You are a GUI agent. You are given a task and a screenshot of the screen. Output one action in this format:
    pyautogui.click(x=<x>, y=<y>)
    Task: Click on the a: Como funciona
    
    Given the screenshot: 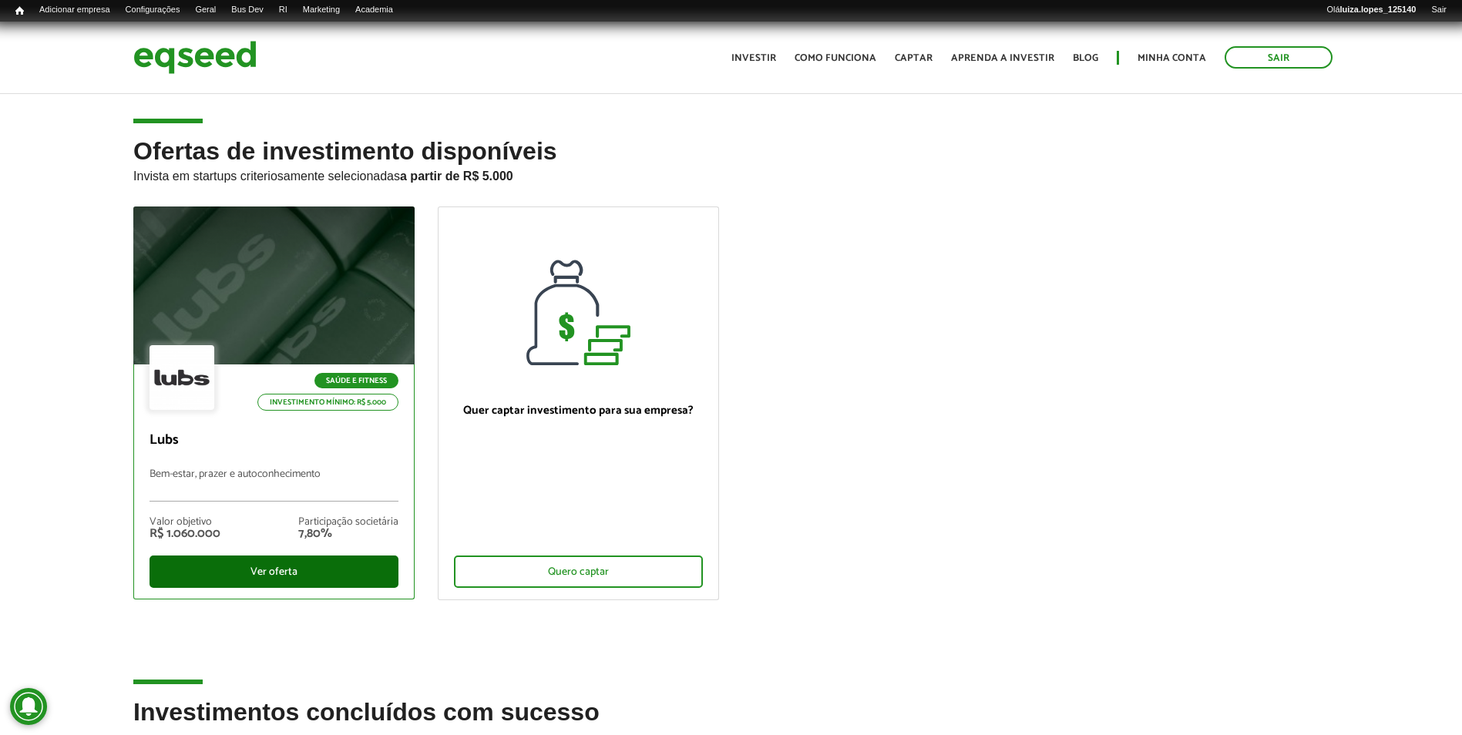 What is the action you would take?
    pyautogui.click(x=836, y=58)
    